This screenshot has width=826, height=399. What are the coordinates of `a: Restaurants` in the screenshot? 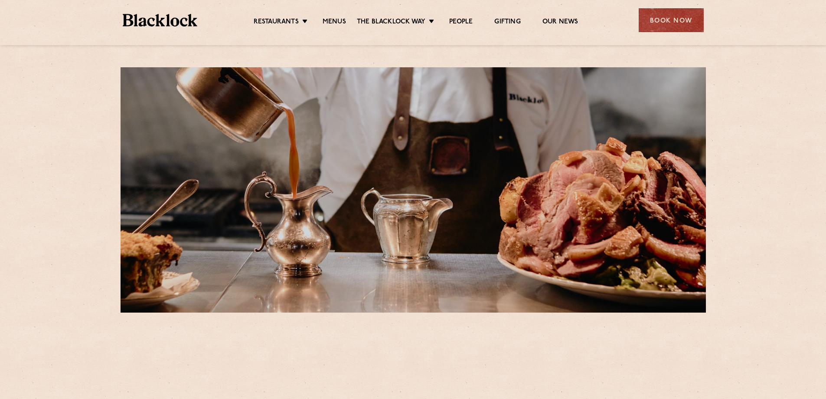 It's located at (276, 23).